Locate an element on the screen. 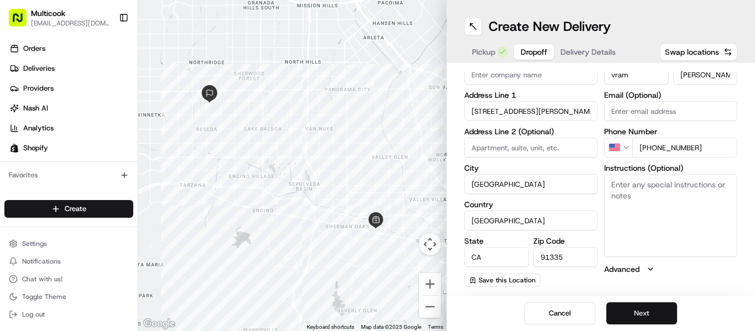 Image resolution: width=755 pixels, height=331 pixels. span: Nash AI is located at coordinates (35, 108).